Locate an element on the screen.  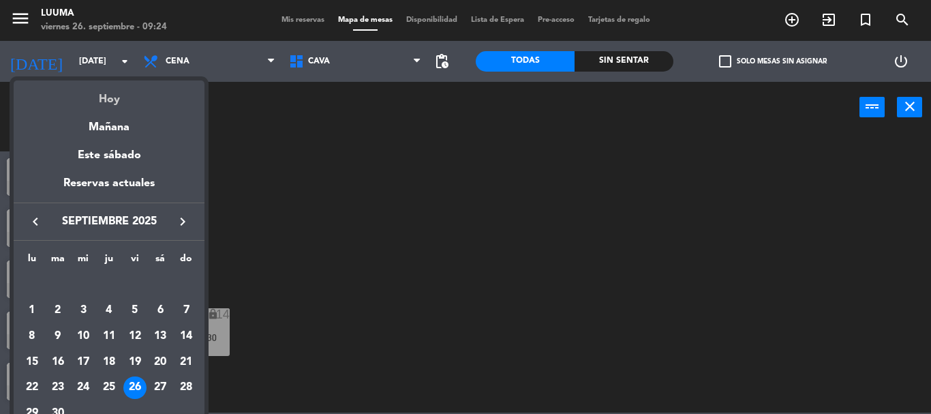
div: 26 is located at coordinates (135, 388).